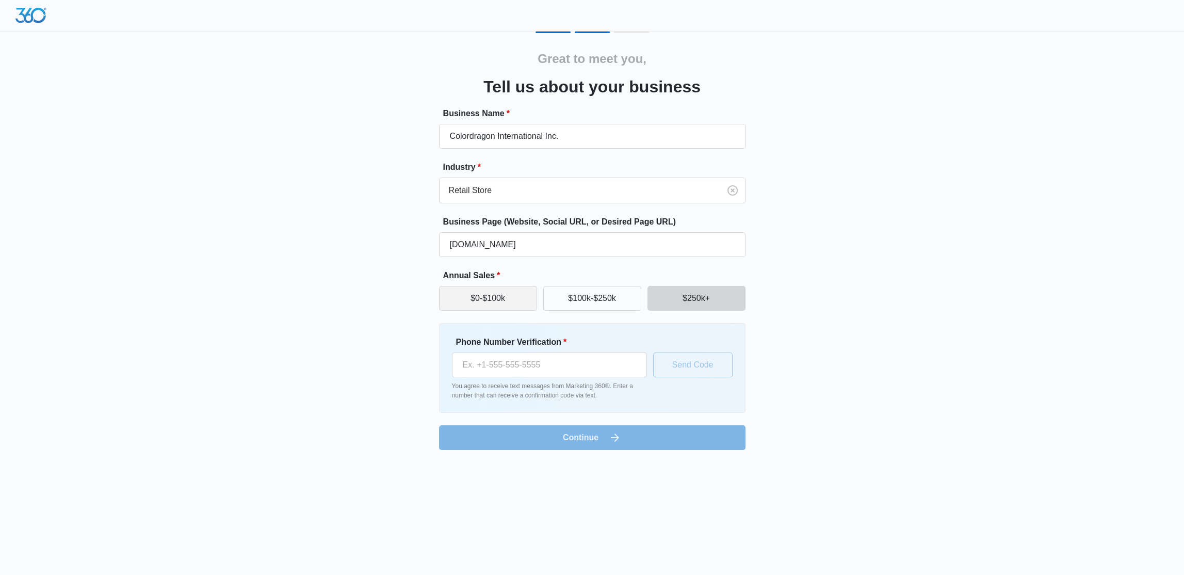 The image size is (1184, 575). Describe the element at coordinates (697, 298) in the screenshot. I see `button: $250k+` at that location.